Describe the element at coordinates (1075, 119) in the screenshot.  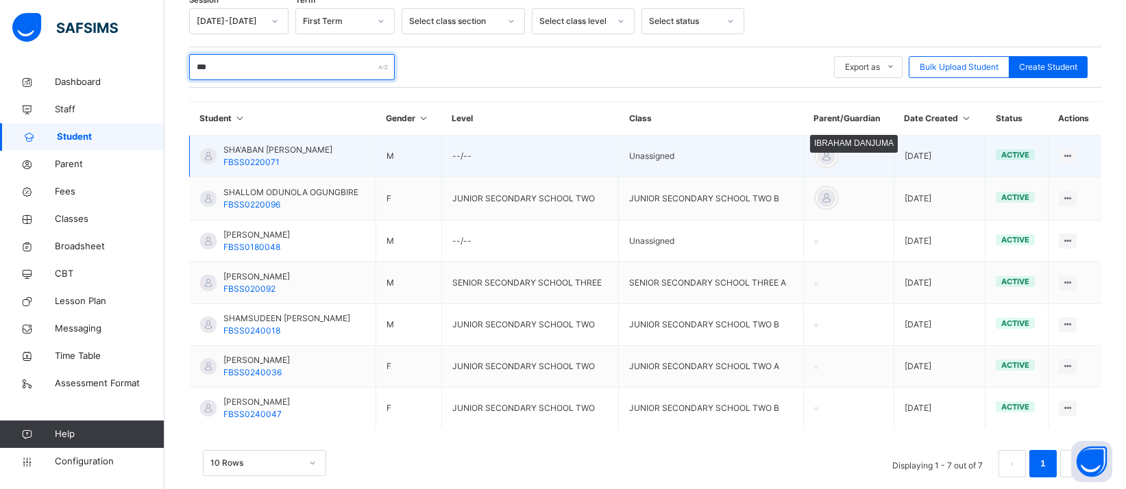
I see `th: Actions` at that location.